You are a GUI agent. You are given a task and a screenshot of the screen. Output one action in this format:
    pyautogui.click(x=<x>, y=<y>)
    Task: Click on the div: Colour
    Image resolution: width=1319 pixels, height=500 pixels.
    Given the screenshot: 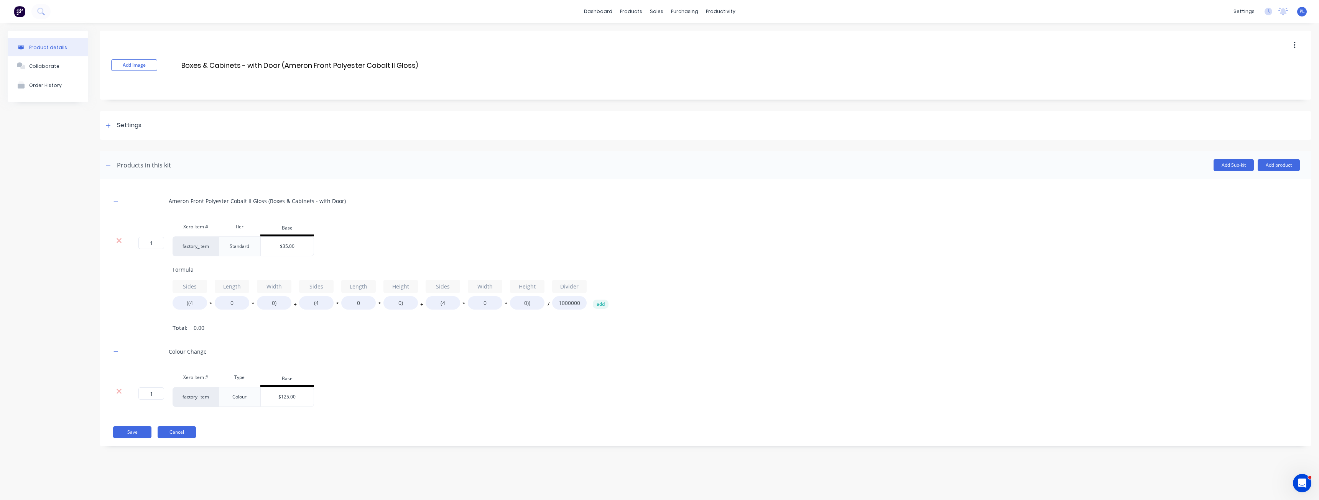 What is the action you would take?
    pyautogui.click(x=240, y=397)
    